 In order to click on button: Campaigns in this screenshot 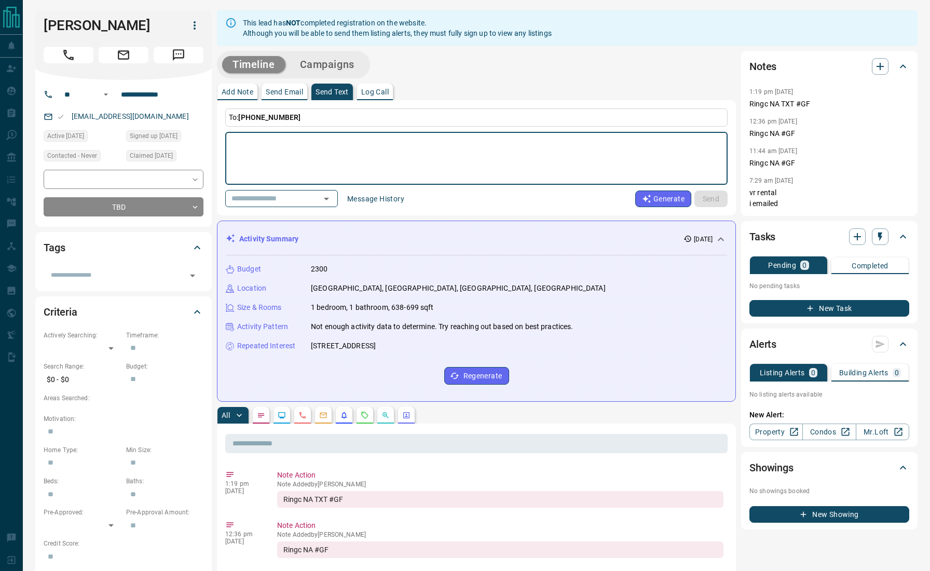, I will do `click(327, 64)`.